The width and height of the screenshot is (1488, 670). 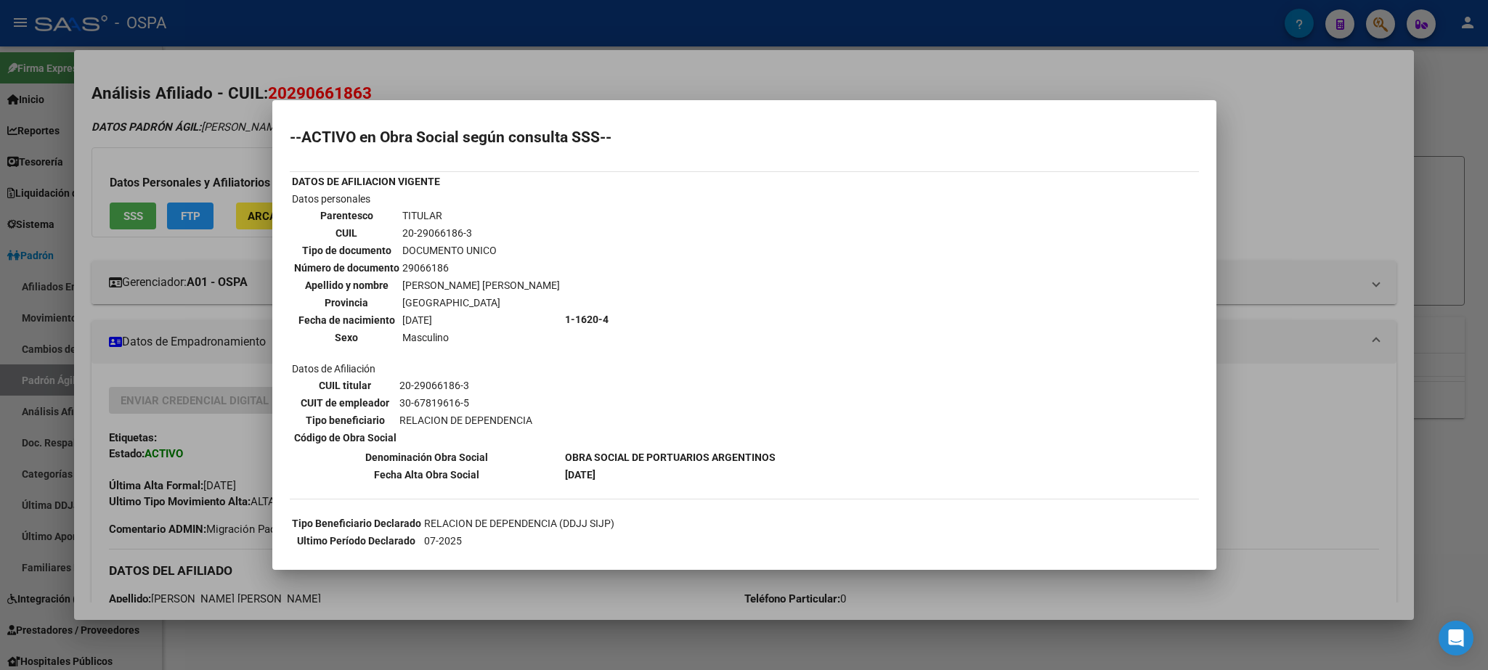 What do you see at coordinates (546, 541) in the screenshot?
I see `td: 07-2025` at bounding box center [546, 541].